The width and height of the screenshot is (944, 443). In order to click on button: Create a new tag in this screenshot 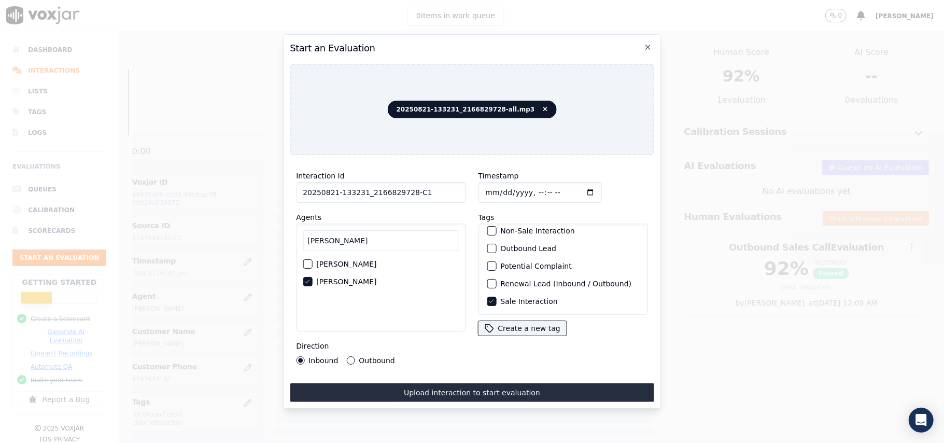, I will do `click(522, 328)`.